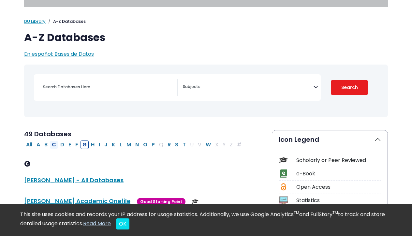 This screenshot has width=412, height=236. What do you see at coordinates (100, 145) in the screenshot?
I see `button: Filter Results I` at bounding box center [100, 145].